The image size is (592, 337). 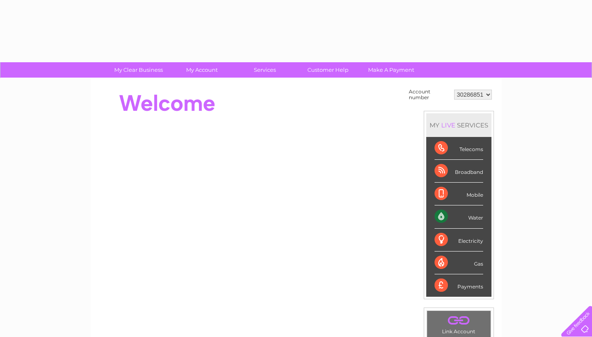 I want to click on a: My Clear Business, so click(x=138, y=70).